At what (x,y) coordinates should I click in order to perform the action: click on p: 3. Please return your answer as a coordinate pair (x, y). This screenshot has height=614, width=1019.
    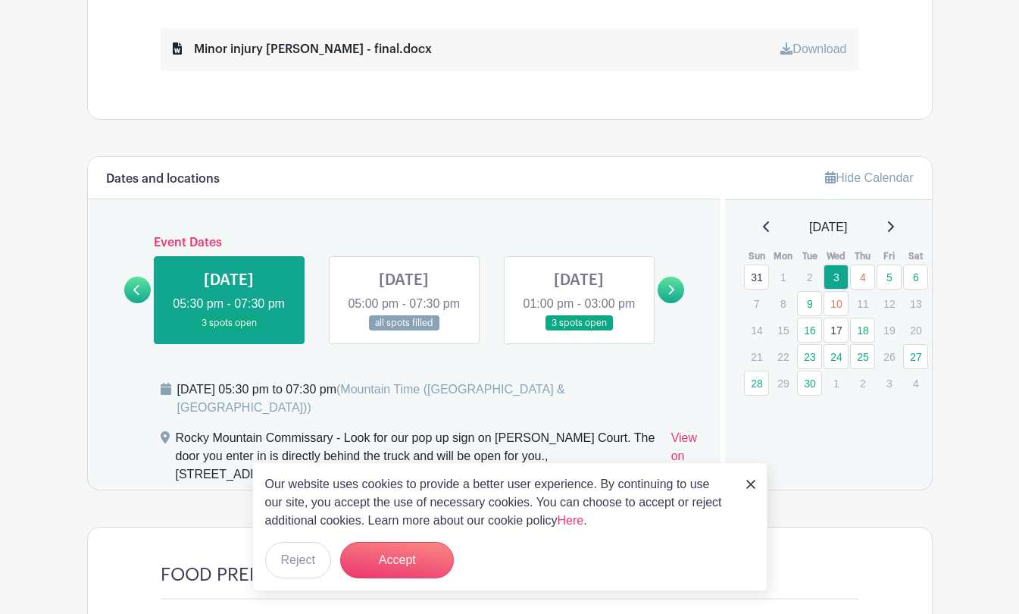
    Looking at the image, I should click on (889, 383).